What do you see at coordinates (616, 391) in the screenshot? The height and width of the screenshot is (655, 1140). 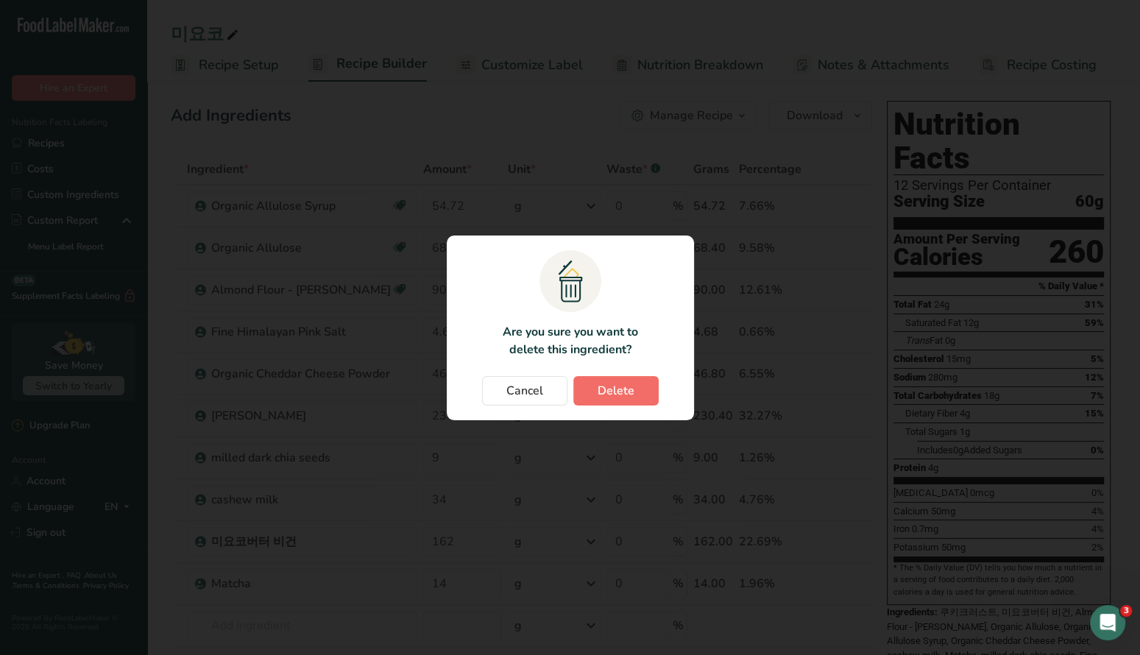 I see `span: Delete` at bounding box center [616, 391].